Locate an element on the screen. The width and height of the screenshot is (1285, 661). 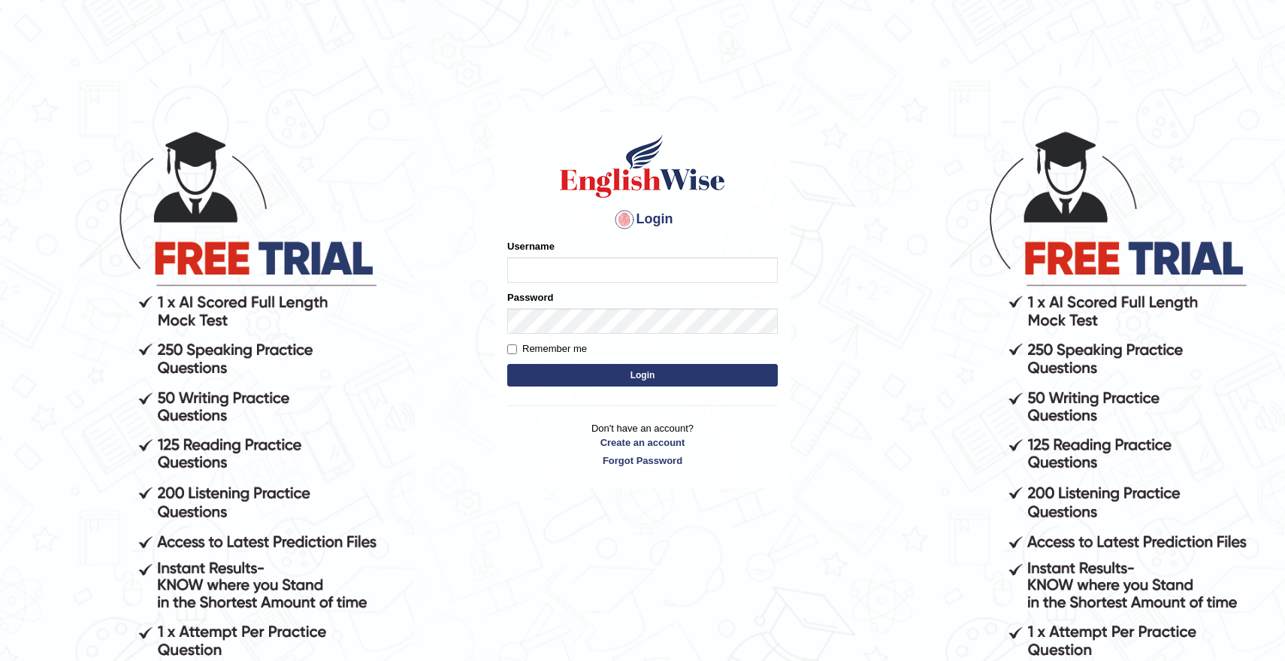
a: Create an account is located at coordinates (642, 442).